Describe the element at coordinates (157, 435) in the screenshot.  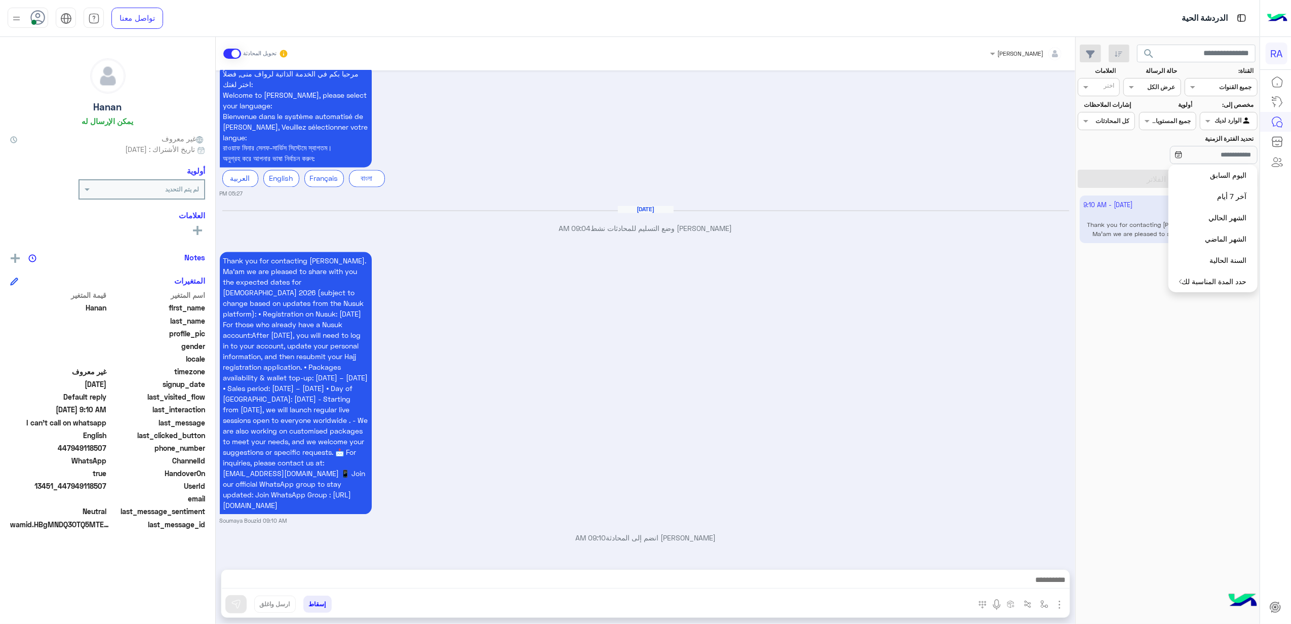
I see `span: last_clicked_button` at that location.